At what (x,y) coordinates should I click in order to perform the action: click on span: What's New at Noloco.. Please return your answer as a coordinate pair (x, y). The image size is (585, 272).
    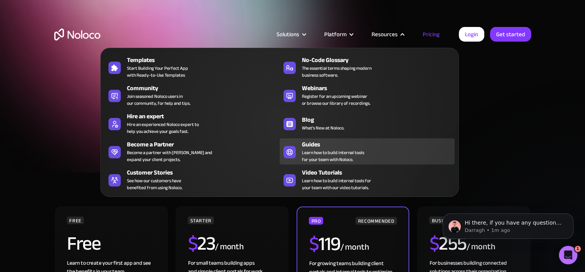
    Looking at the image, I should click on (323, 128).